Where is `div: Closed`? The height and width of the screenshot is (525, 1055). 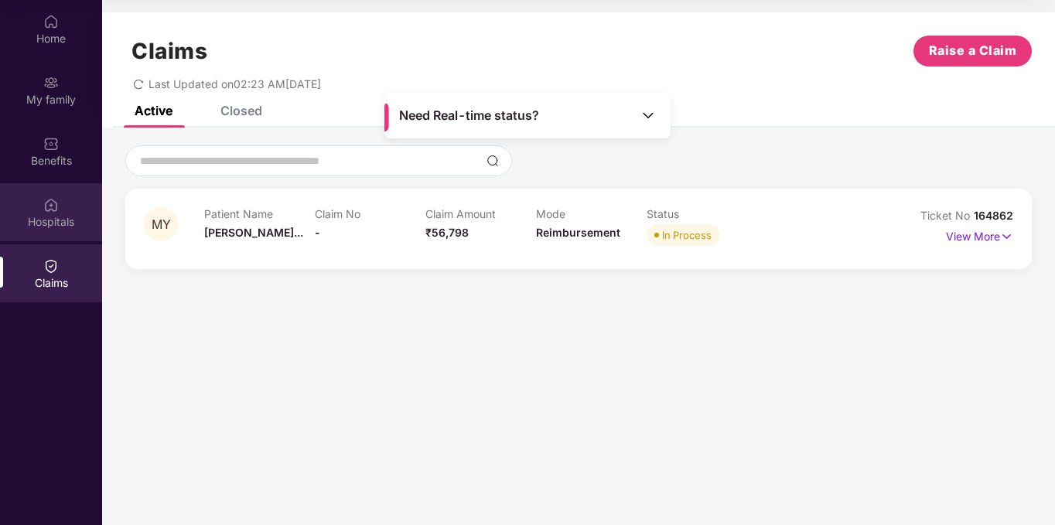 div: Closed is located at coordinates (241, 111).